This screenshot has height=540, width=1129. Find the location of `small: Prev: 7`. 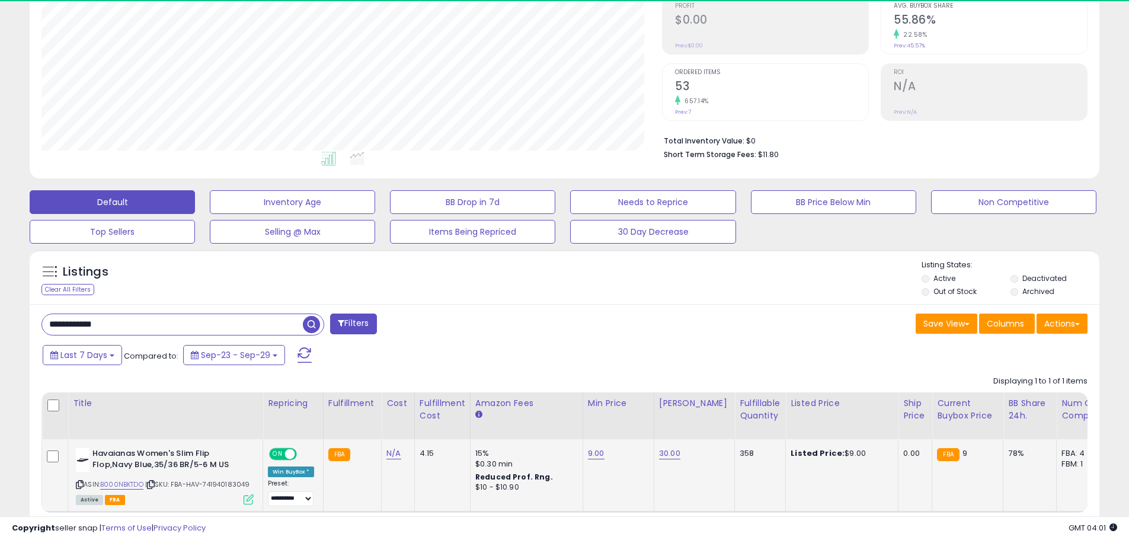

small: Prev: 7 is located at coordinates (683, 112).